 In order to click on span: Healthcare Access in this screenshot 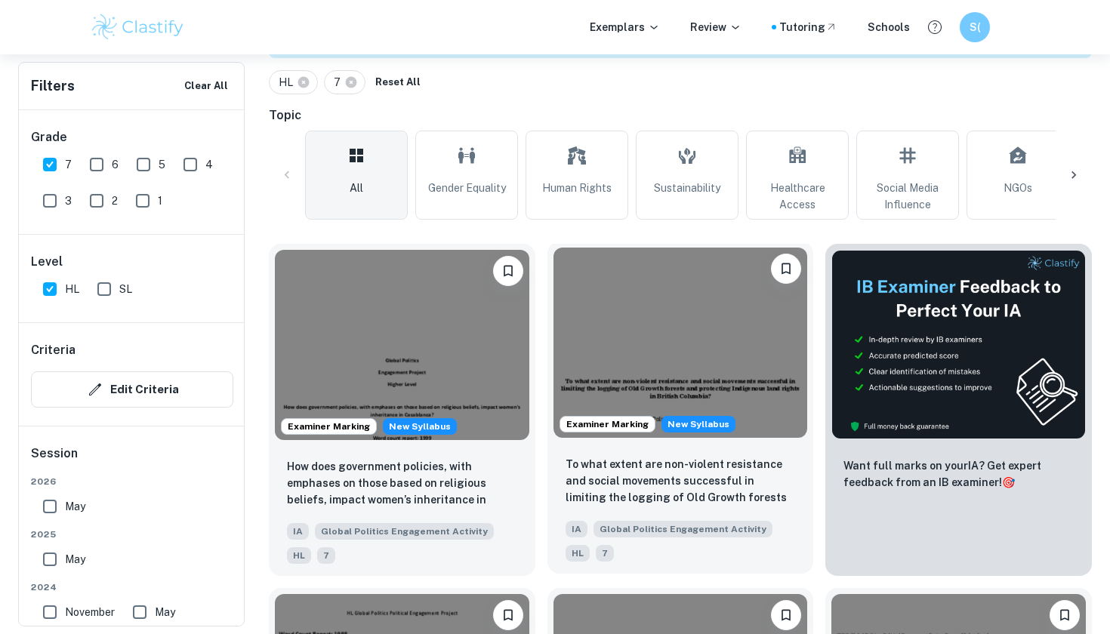, I will do `click(798, 196)`.